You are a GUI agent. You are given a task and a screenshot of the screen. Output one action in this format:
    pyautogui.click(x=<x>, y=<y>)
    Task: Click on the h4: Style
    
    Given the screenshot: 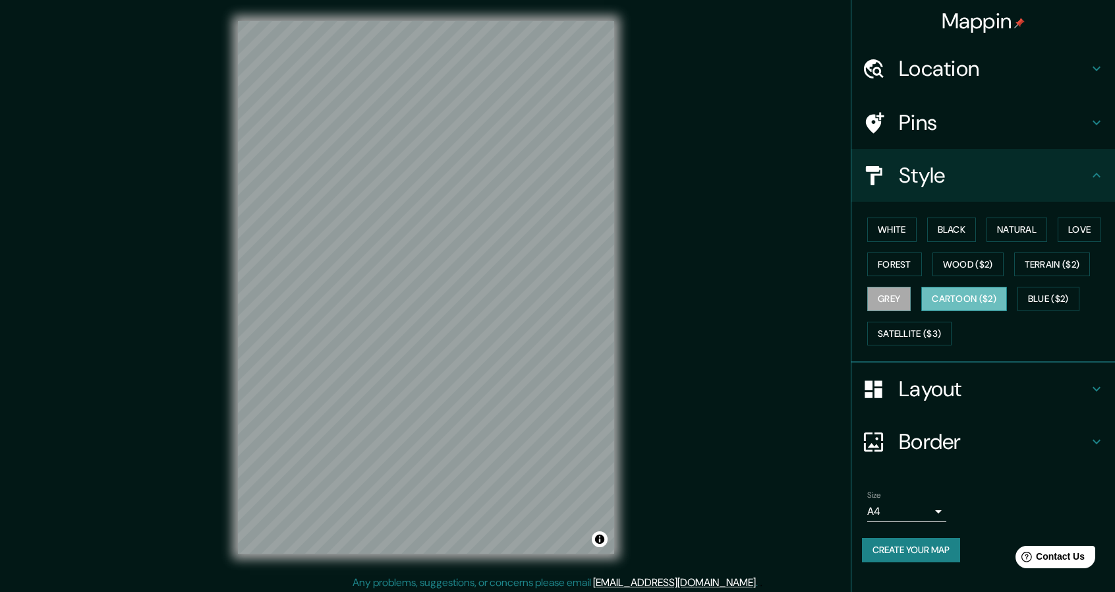 What is the action you would take?
    pyautogui.click(x=994, y=175)
    